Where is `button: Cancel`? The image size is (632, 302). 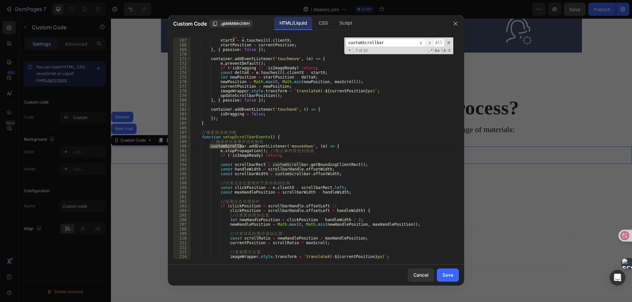
button: Cancel is located at coordinates (421, 275).